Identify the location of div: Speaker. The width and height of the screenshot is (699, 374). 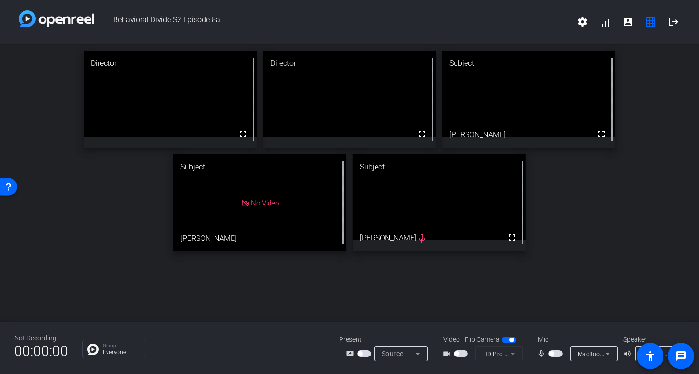
(652, 340).